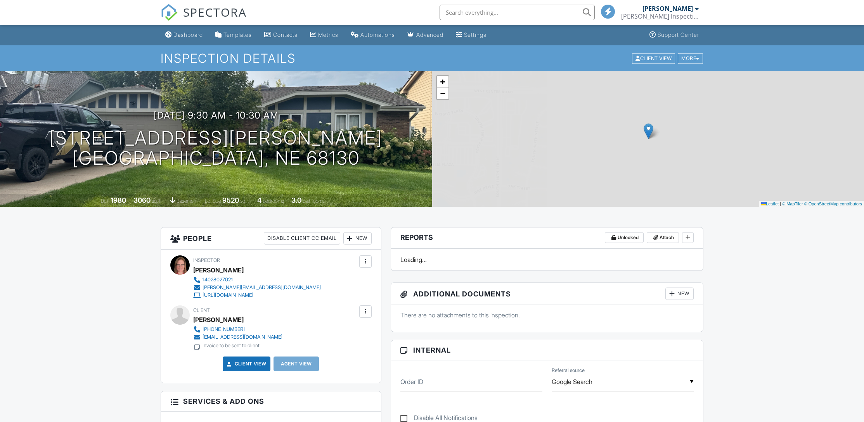  I want to click on div: Dashboard, so click(188, 35).